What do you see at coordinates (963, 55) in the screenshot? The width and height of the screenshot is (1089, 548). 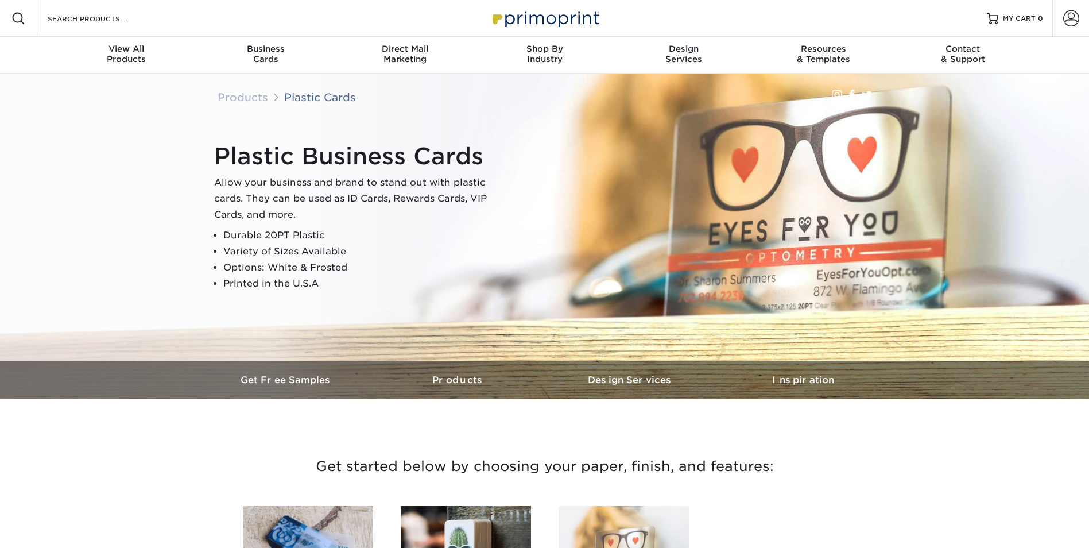 I see `a: Contact& Support` at bounding box center [963, 55].